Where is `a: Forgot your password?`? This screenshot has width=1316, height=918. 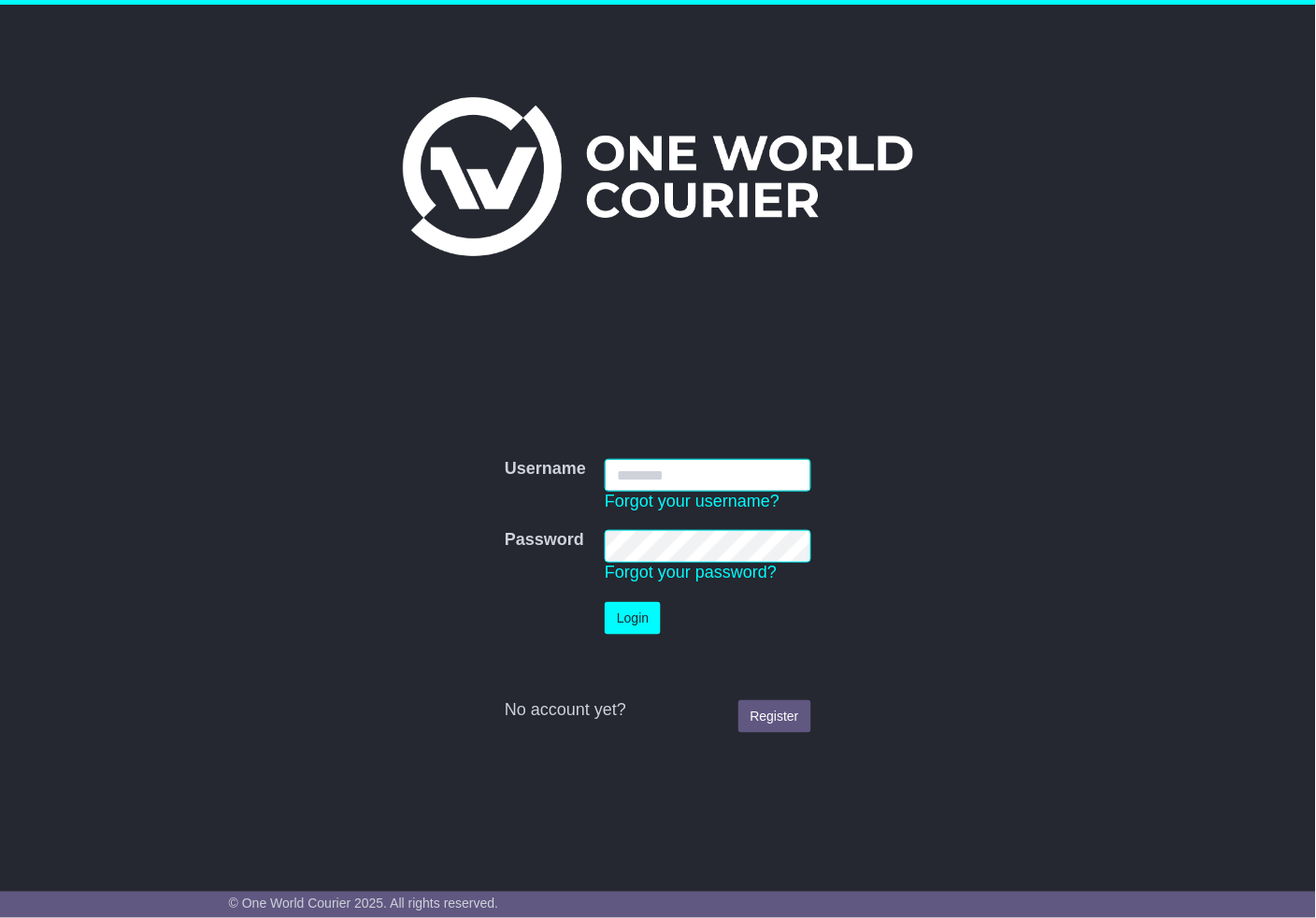
a: Forgot your password? is located at coordinates (691, 572).